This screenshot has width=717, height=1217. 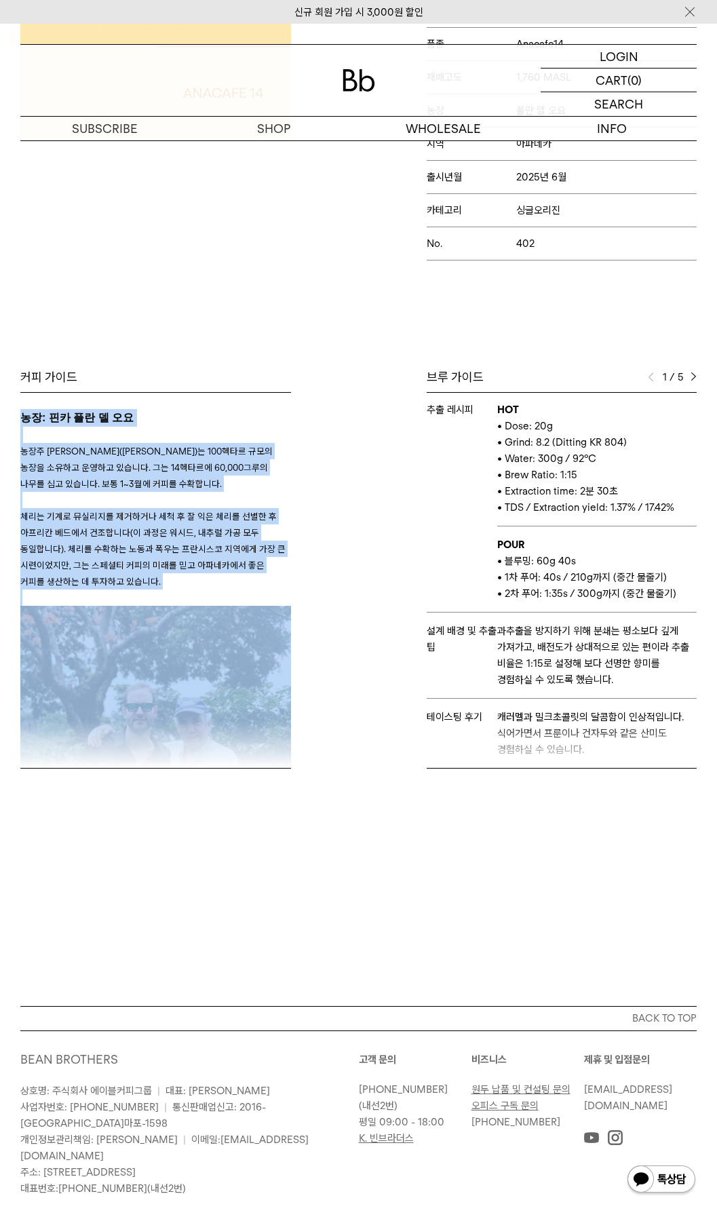 What do you see at coordinates (619, 80) in the screenshot?
I see `a: CART (0)` at bounding box center [619, 80].